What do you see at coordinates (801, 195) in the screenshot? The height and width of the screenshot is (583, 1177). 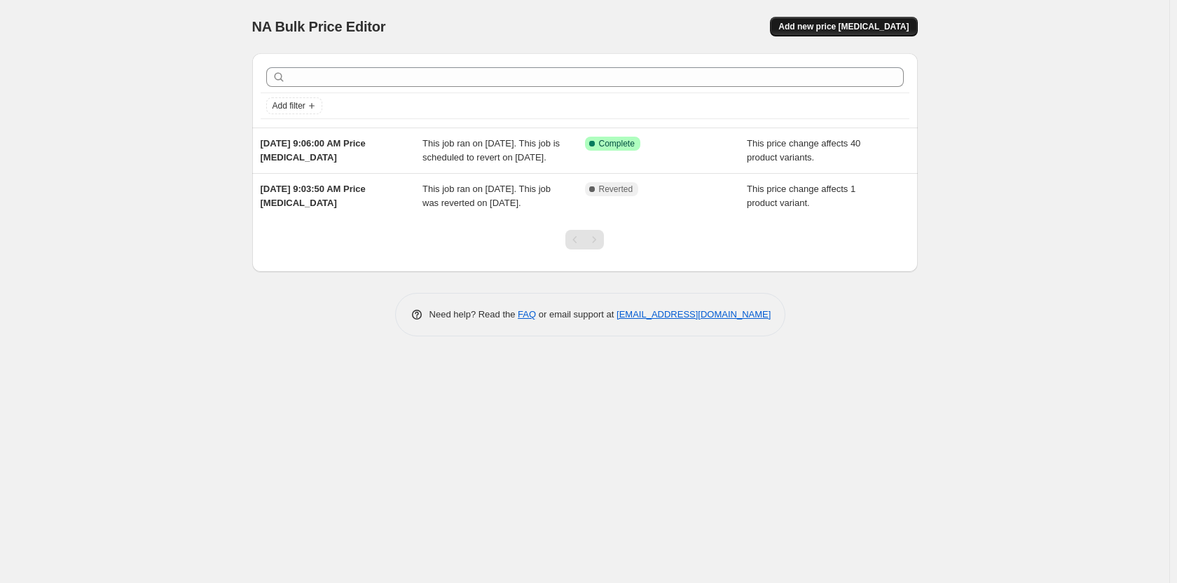 I see `span: This price change affects 1 product variant.` at bounding box center [801, 195].